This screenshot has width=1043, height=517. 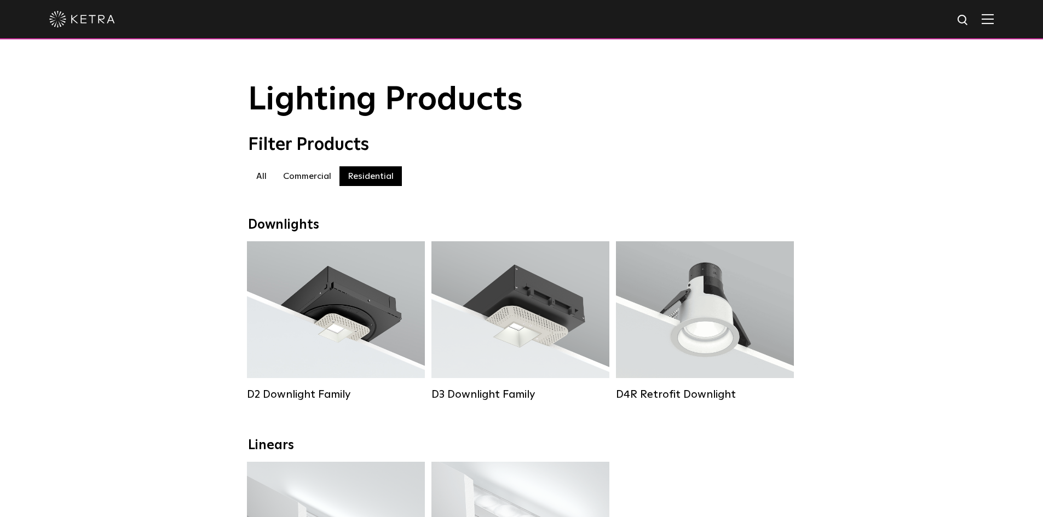 I want to click on div: Linears, so click(x=522, y=446).